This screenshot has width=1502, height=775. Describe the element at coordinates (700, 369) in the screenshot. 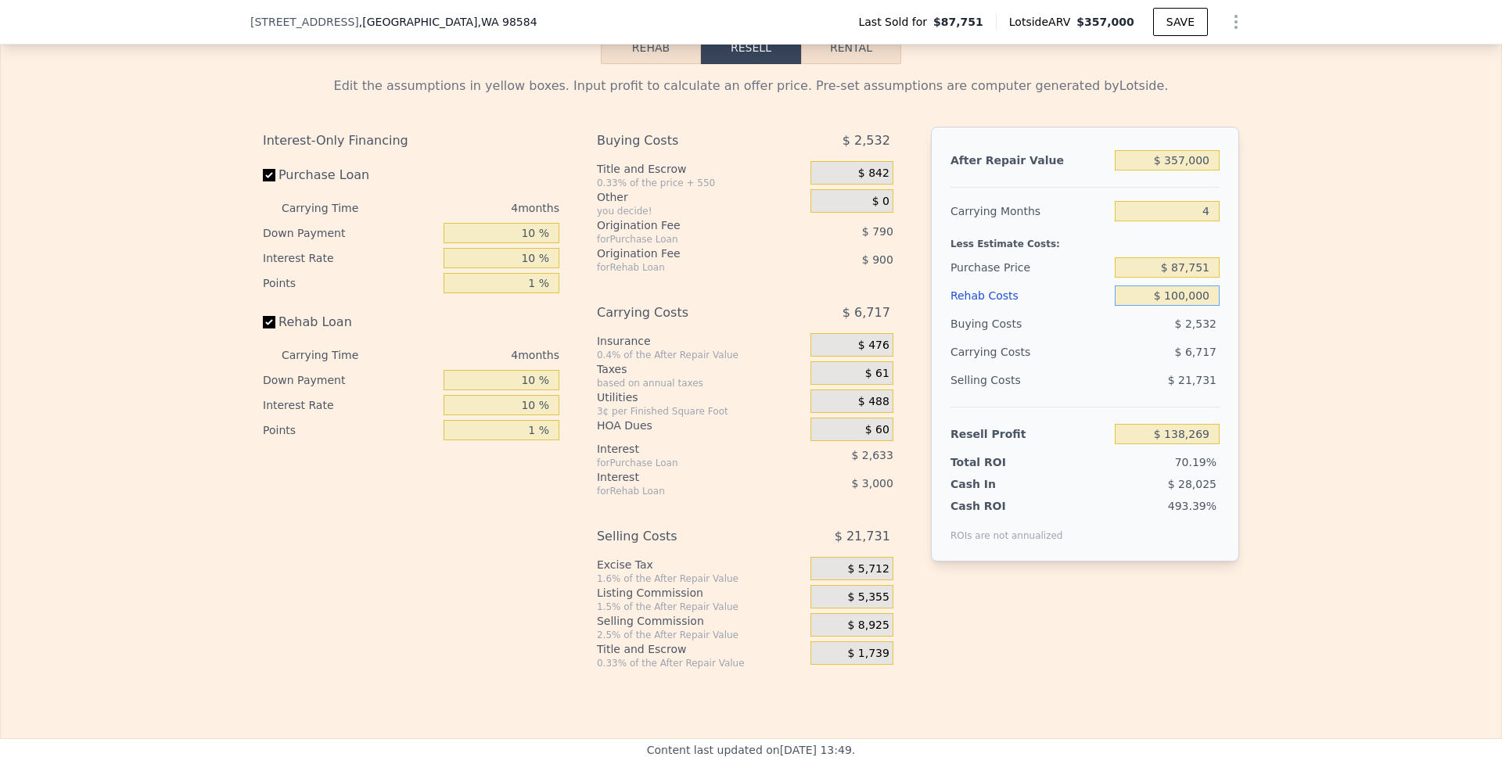

I see `div: Taxes` at that location.